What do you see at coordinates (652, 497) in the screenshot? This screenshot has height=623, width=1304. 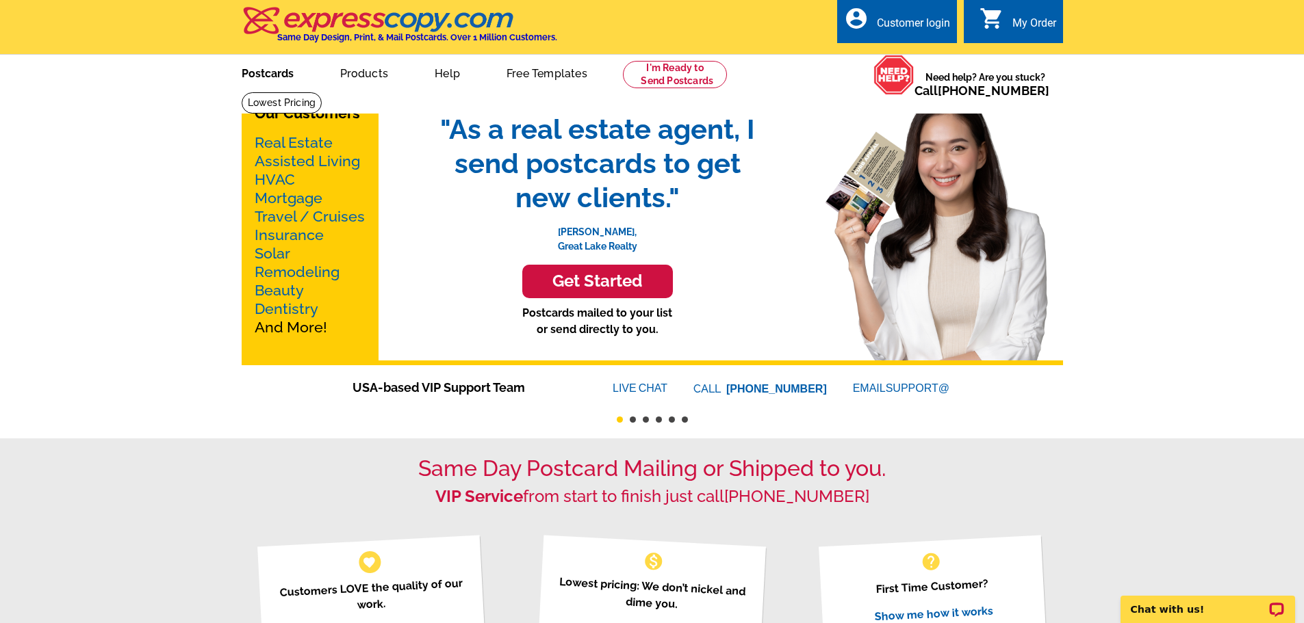 I see `h2: from start to finish just call` at bounding box center [652, 497].